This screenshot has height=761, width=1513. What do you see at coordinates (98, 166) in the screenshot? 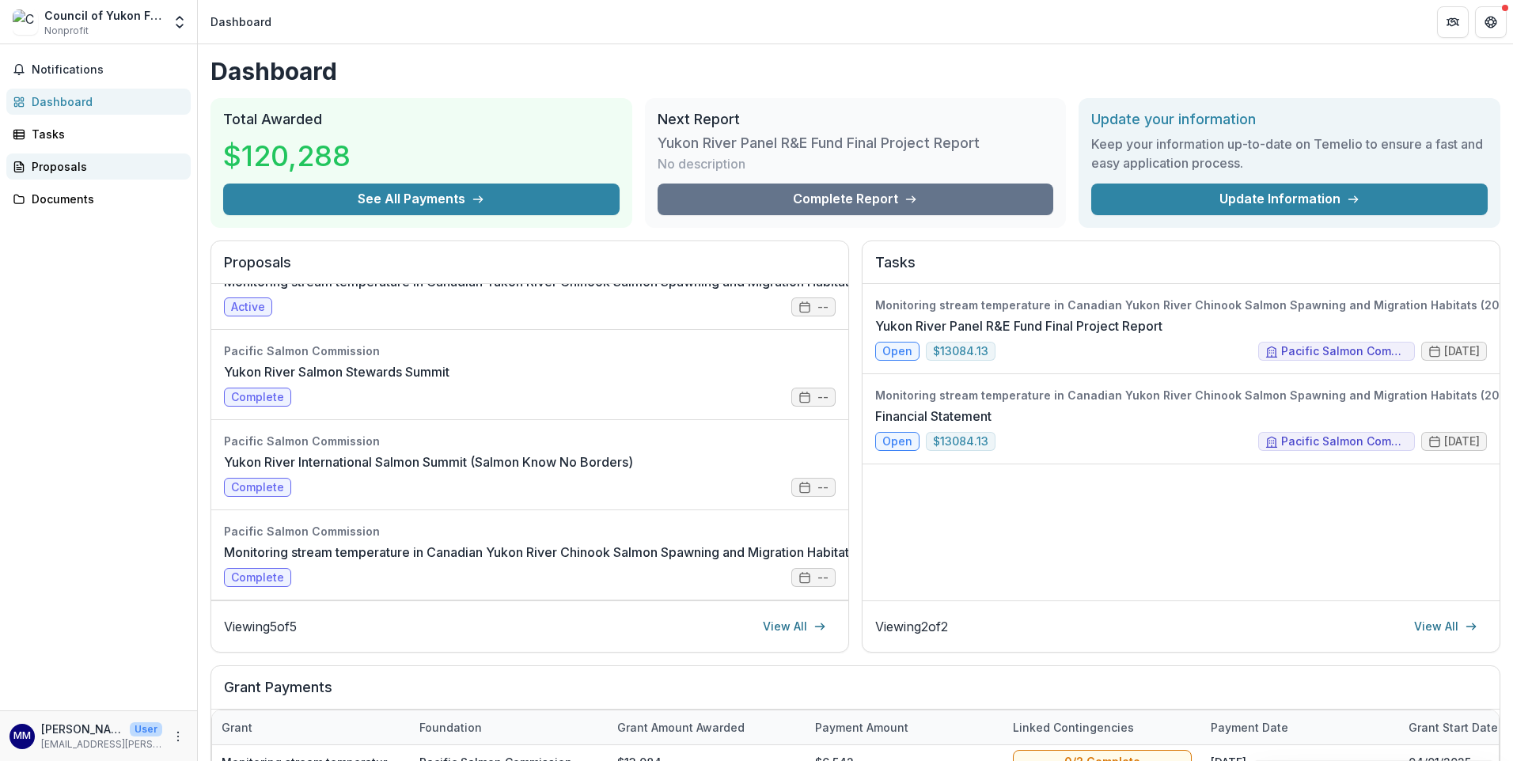
I see `a: Proposals` at bounding box center [98, 166].